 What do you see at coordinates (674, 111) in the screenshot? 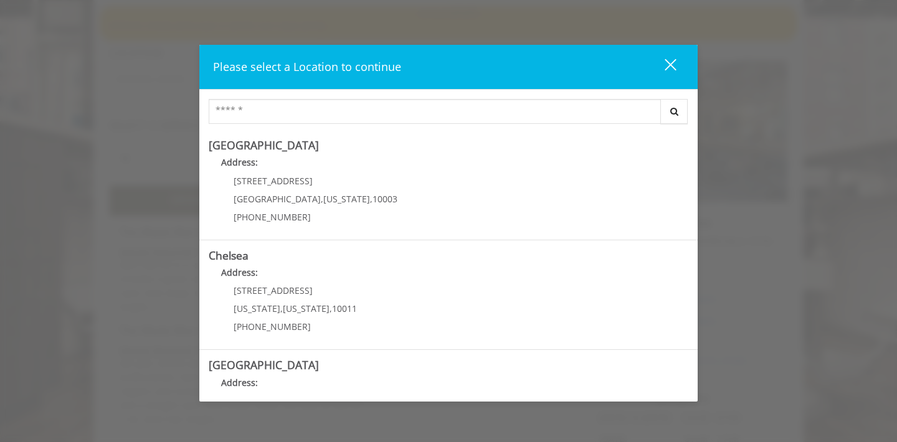
I see `i: Search button` at bounding box center [674, 111].